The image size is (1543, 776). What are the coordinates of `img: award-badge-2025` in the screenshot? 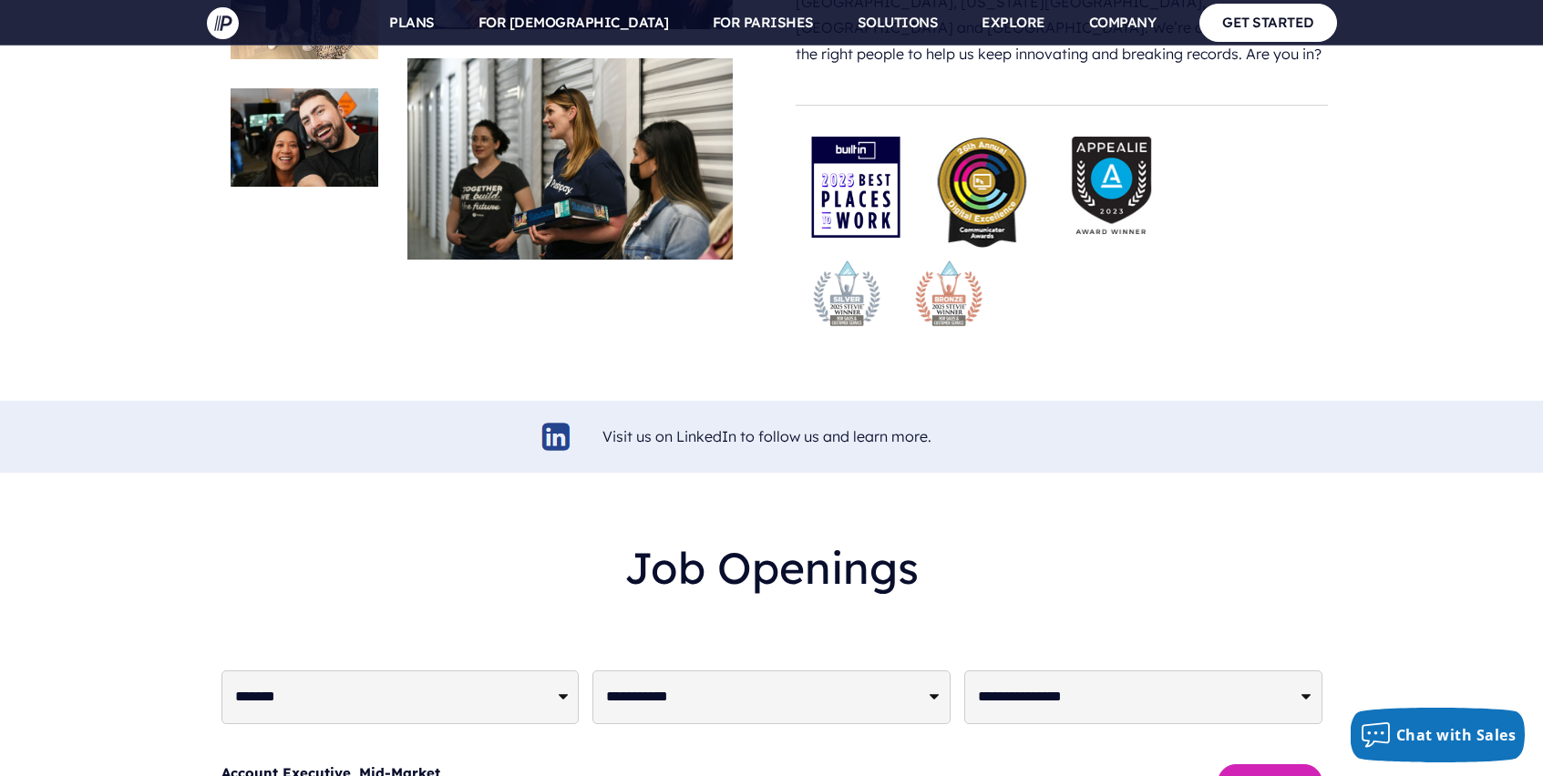 It's located at (856, 187).